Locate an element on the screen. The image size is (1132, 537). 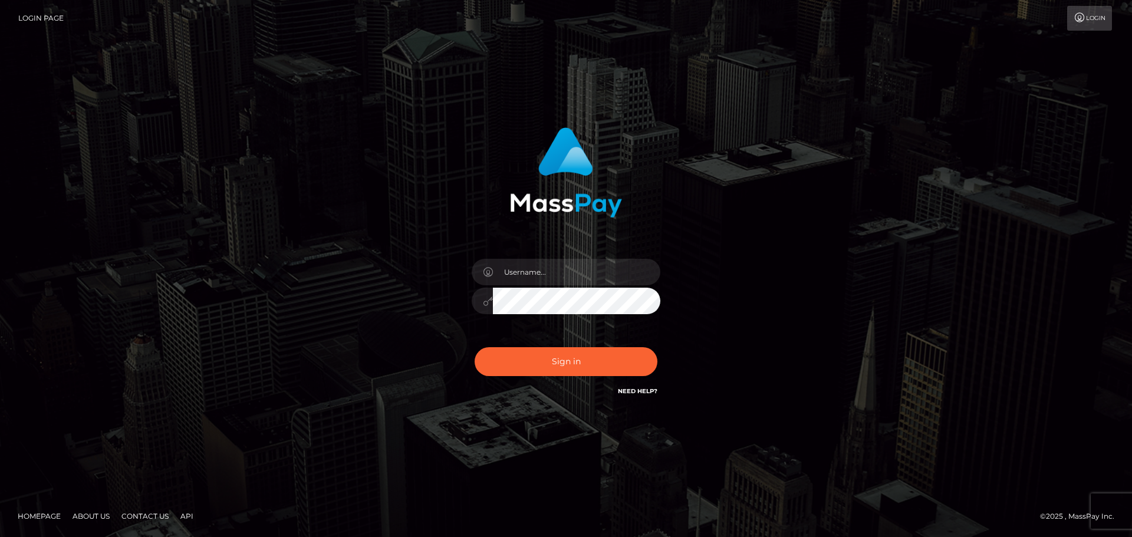
div: © 2025 , MassPay Inc. is located at coordinates (1082, 517).